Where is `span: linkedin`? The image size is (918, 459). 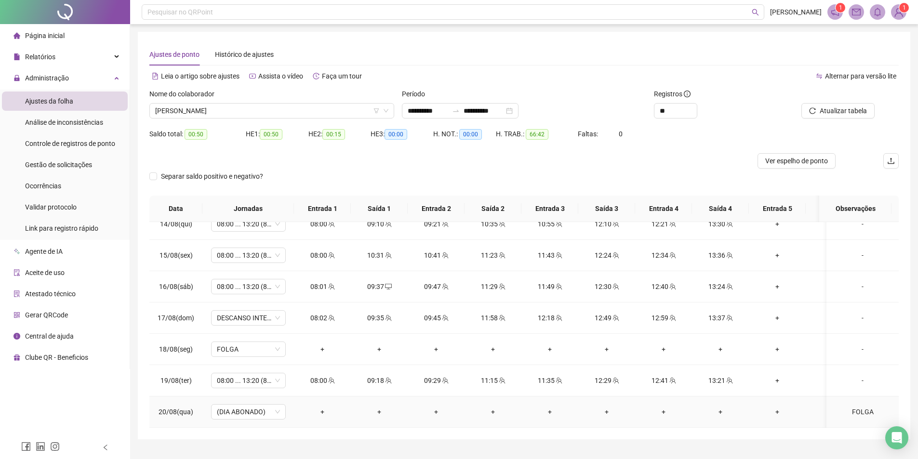
span: linkedin is located at coordinates (40, 447).